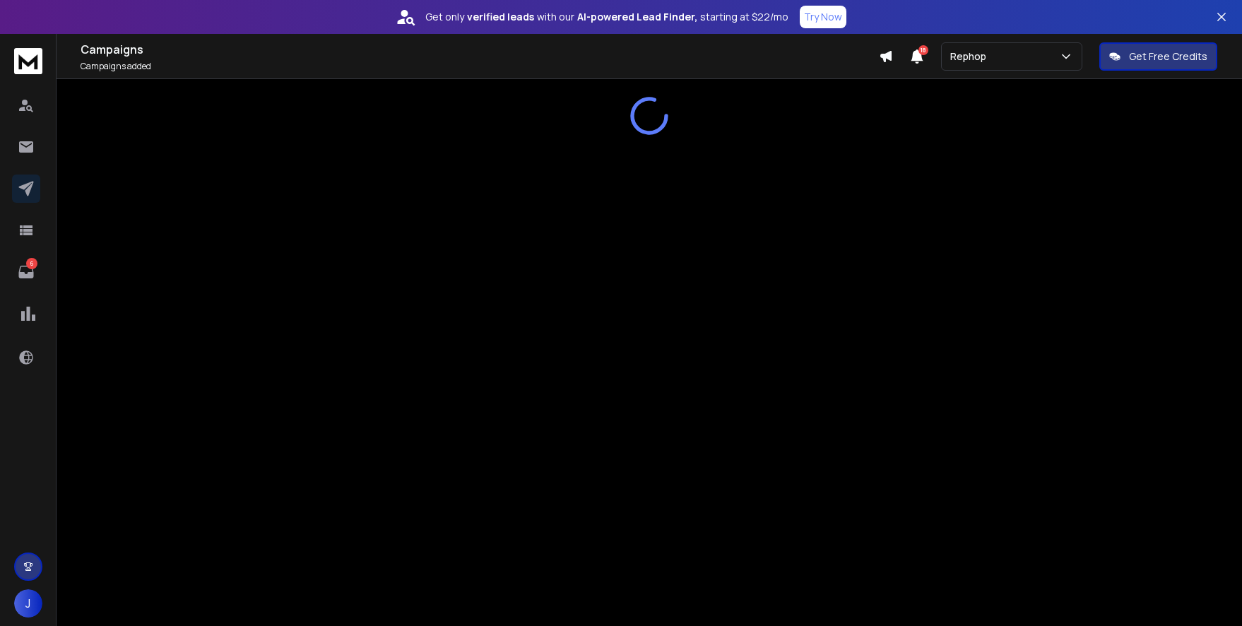  I want to click on strong: verified leads, so click(500, 17).